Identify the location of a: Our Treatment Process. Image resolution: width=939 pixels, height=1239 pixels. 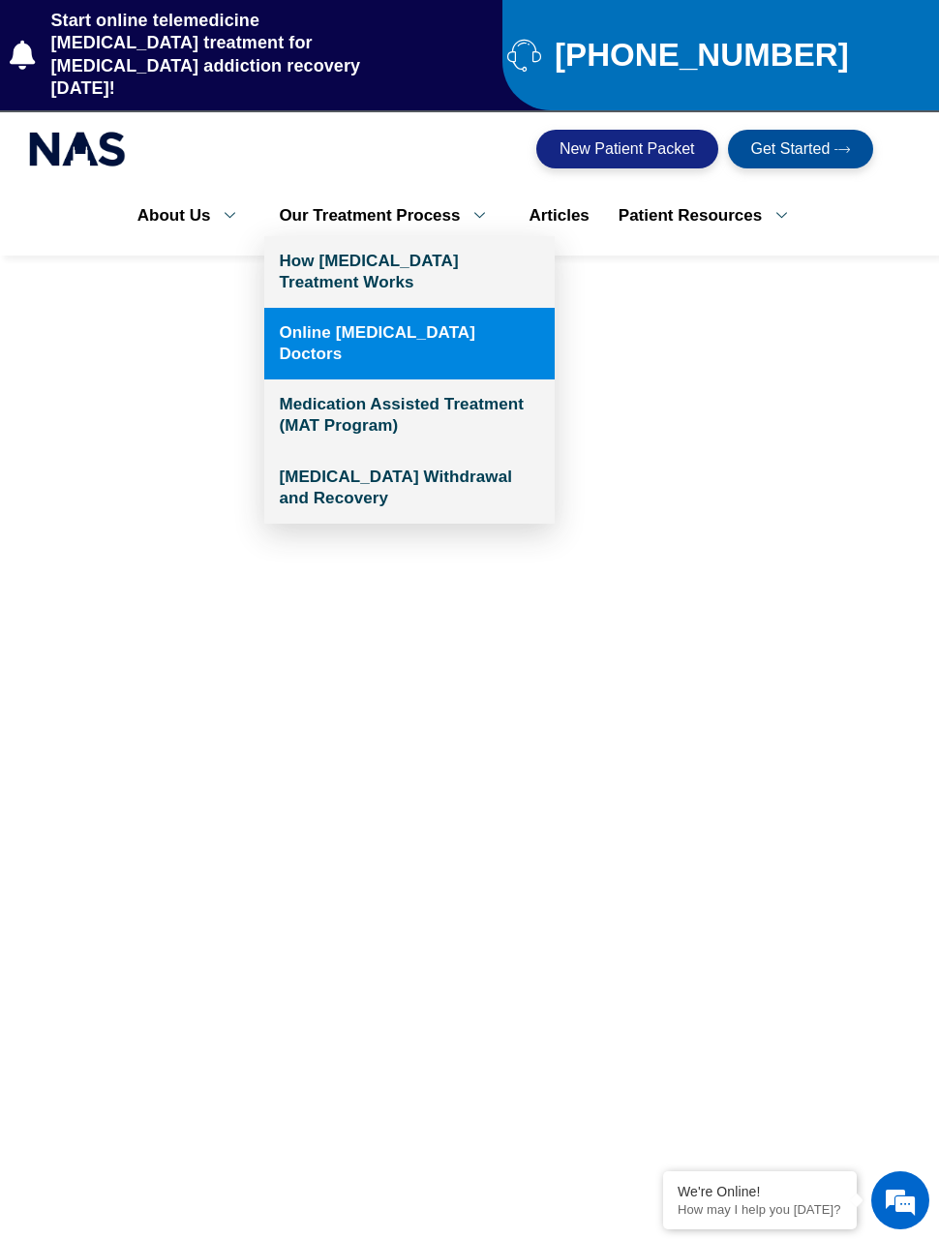
(389, 216).